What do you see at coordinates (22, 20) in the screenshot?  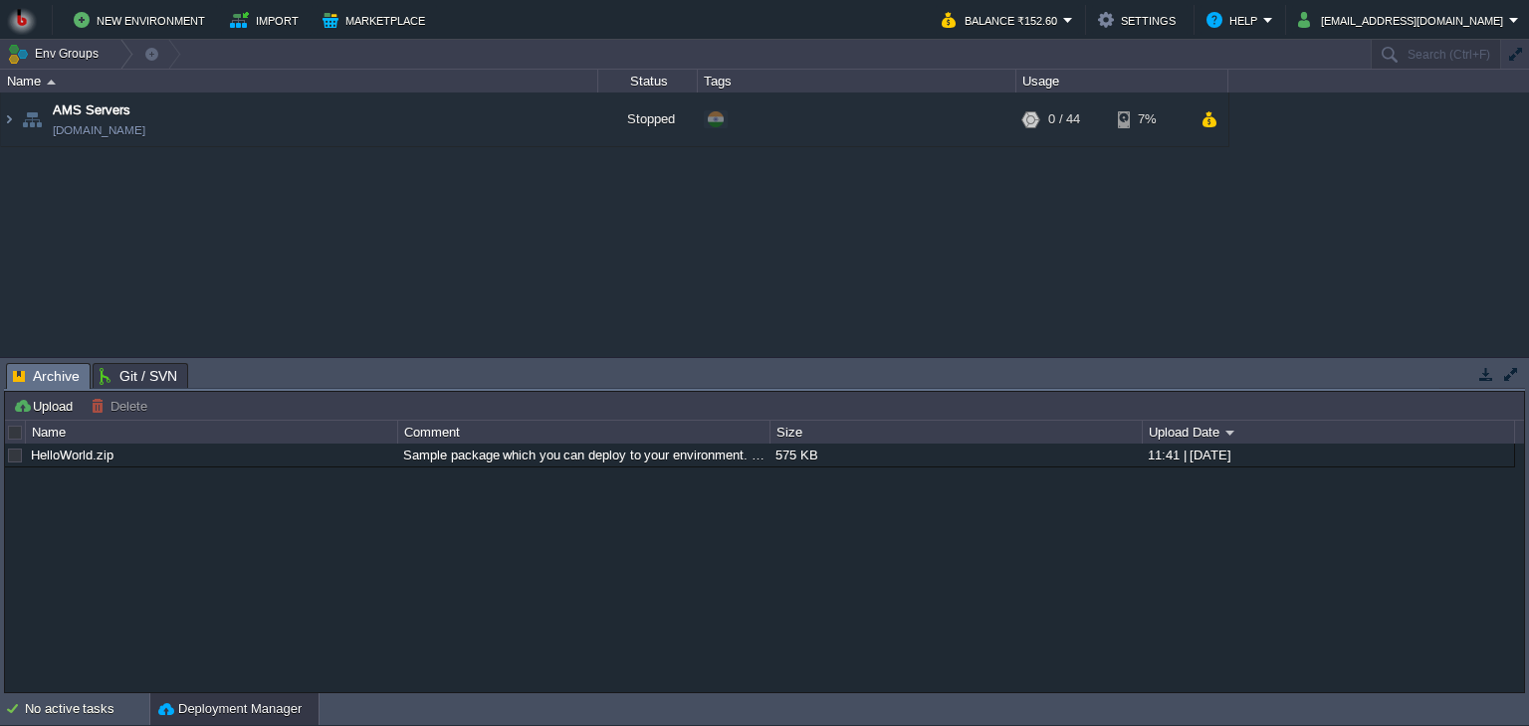 I see `img: Bitss Techniques` at bounding box center [22, 20].